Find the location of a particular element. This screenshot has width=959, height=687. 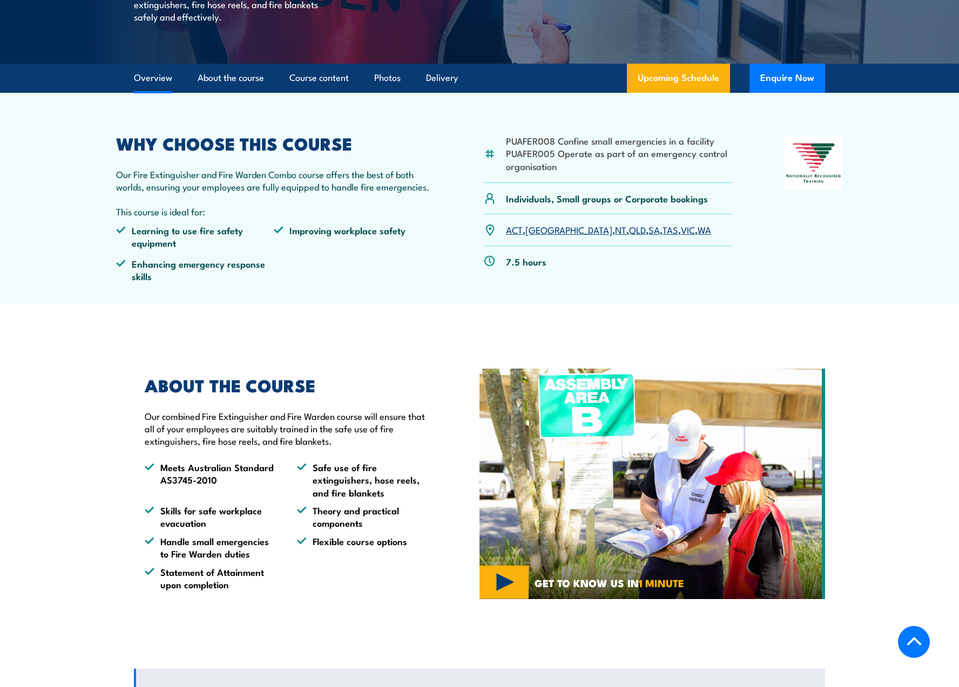

img: Nationally Recognised Training logo. is located at coordinates (813, 163).